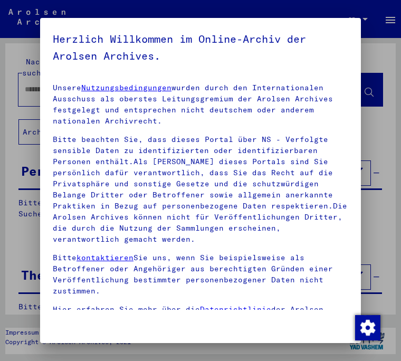 Image resolution: width=401 pixels, height=361 pixels. Describe the element at coordinates (235, 309) in the screenshot. I see `a: Datenrichtlinie` at that location.